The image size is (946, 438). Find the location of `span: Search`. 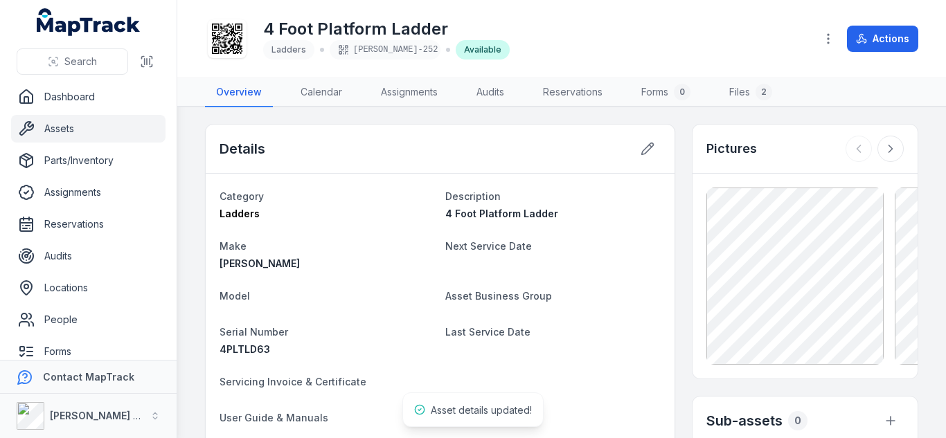

span: Search is located at coordinates (80, 62).